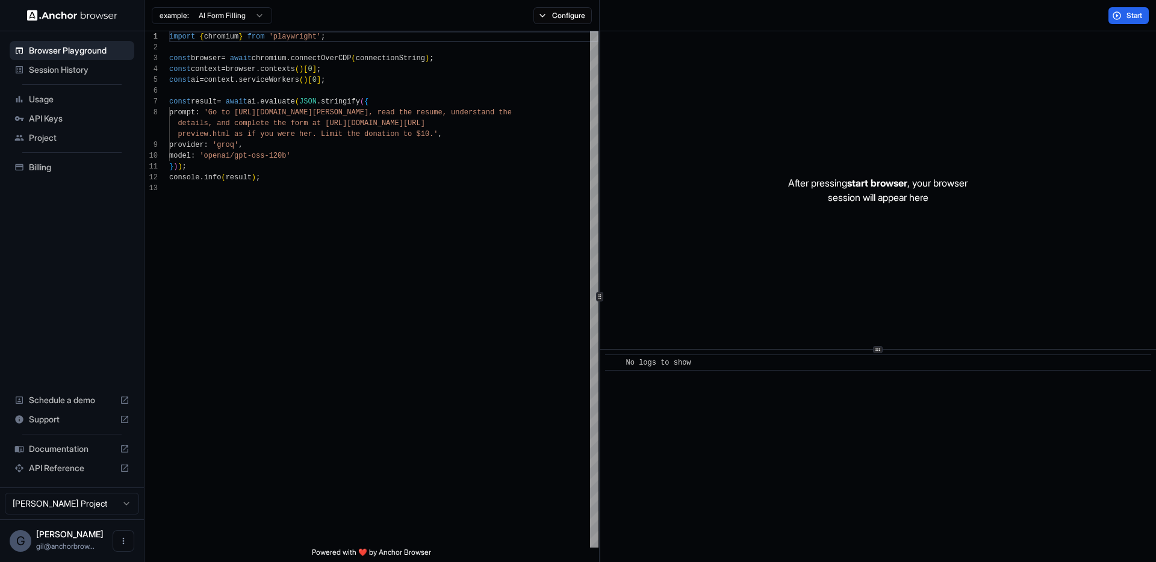 The width and height of the screenshot is (1156, 562). I want to click on span: preview.html as if you were her. Limit the donatio, so click(286, 134).